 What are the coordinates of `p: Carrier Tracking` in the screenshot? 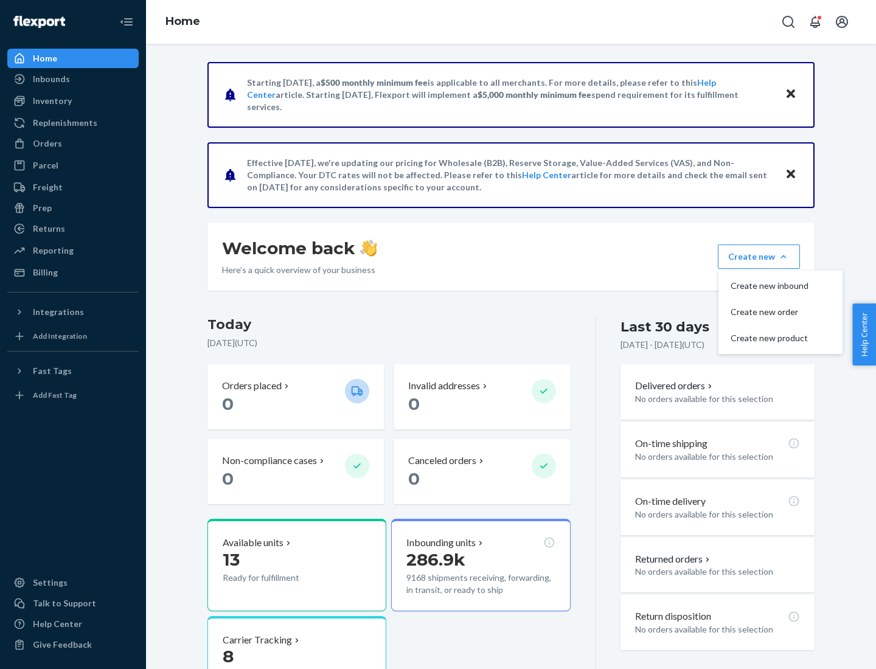 It's located at (257, 640).